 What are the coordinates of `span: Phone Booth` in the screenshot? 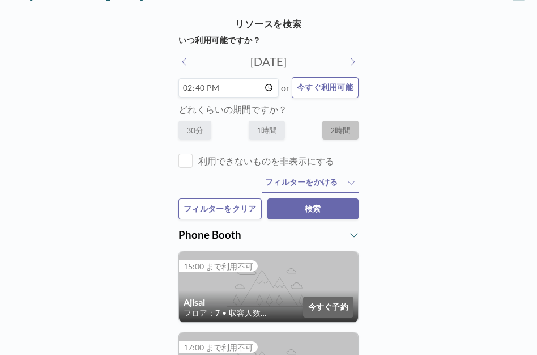 It's located at (210, 235).